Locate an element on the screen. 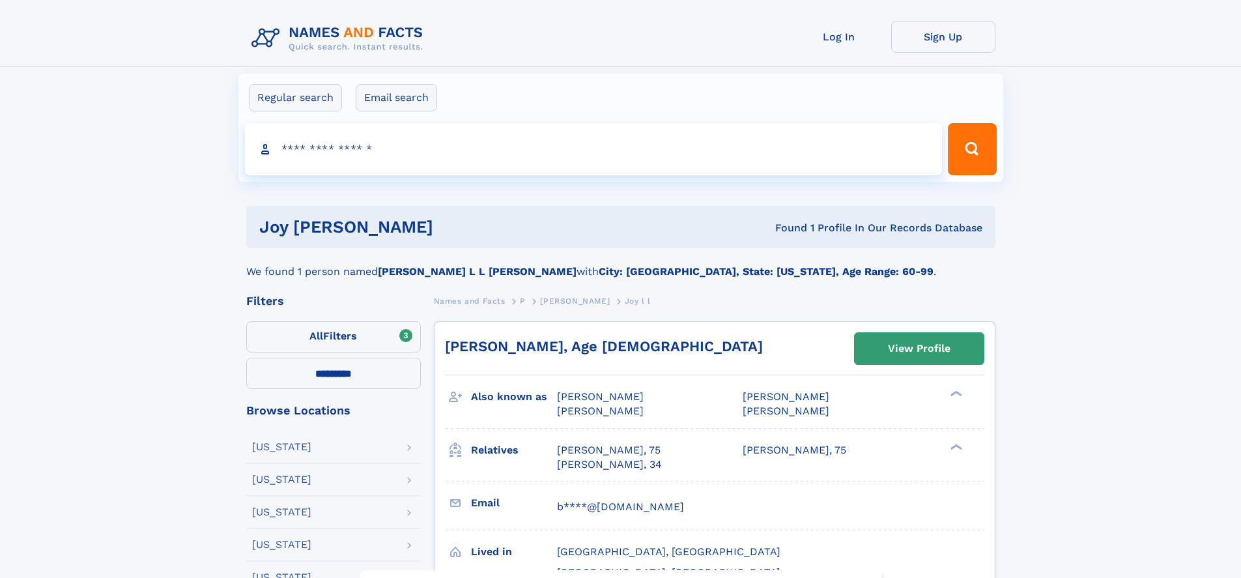  div: We found 1 person named with . is located at coordinates (621, 264).